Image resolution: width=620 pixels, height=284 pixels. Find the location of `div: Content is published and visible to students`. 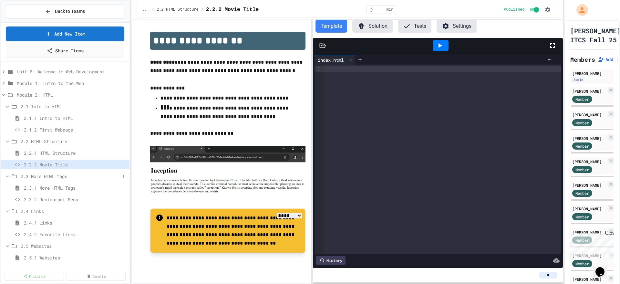

div: Content is published and visible to students is located at coordinates (522, 10).